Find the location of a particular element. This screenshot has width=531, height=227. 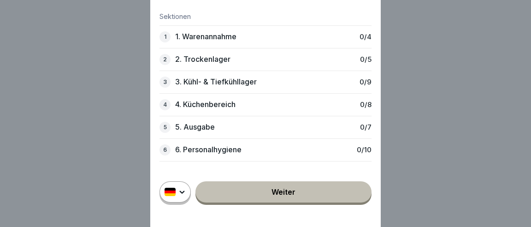

div: 4 is located at coordinates (165, 105).